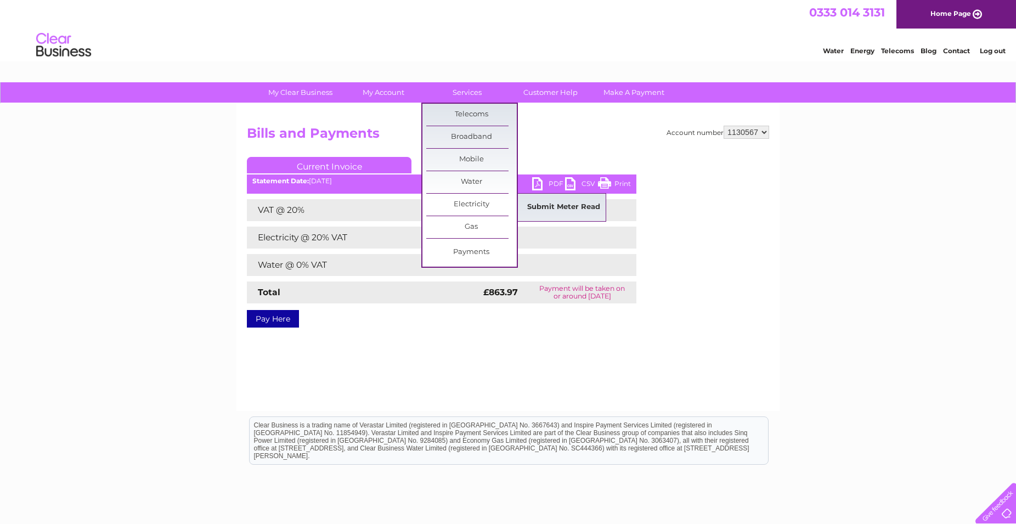  I want to click on a: My Clear Business, so click(300, 92).